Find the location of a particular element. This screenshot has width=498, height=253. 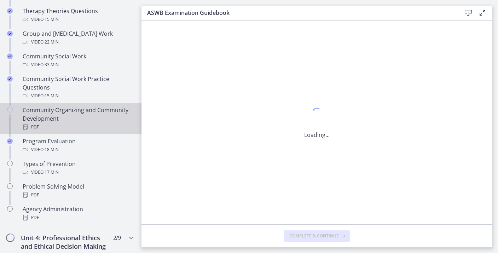

div: Community Organizing and Community Development is located at coordinates (78, 118).